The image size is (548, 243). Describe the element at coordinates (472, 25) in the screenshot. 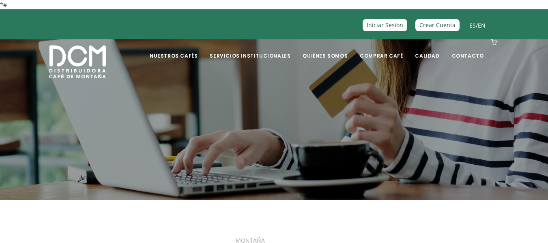

I see `a: ES` at that location.